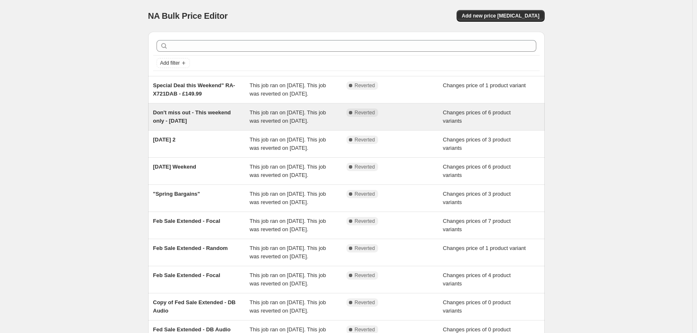  Describe the element at coordinates (477, 306) in the screenshot. I see `span: Changes prices of 0 product variants` at that location.